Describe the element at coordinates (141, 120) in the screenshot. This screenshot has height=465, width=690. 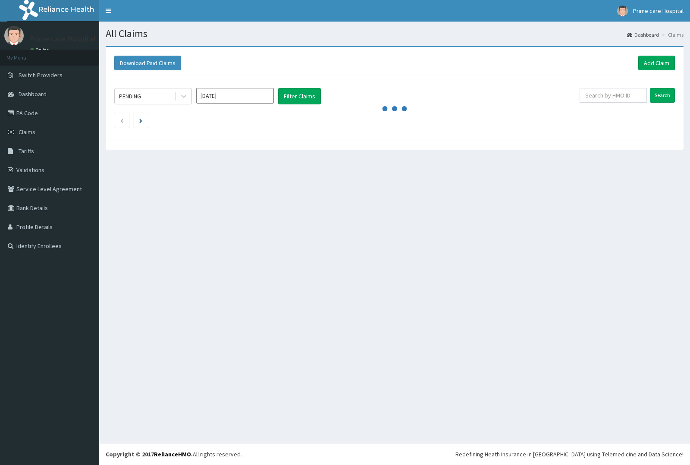
I see `a: Next page` at that location.